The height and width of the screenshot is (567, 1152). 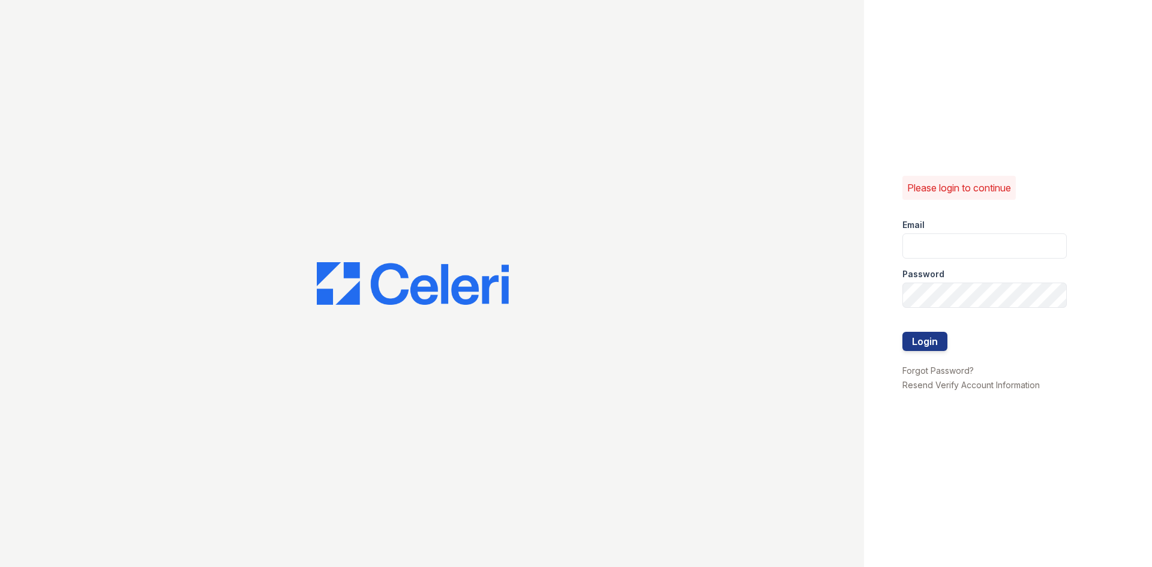 What do you see at coordinates (924, 341) in the screenshot?
I see `button: Login` at bounding box center [924, 341].